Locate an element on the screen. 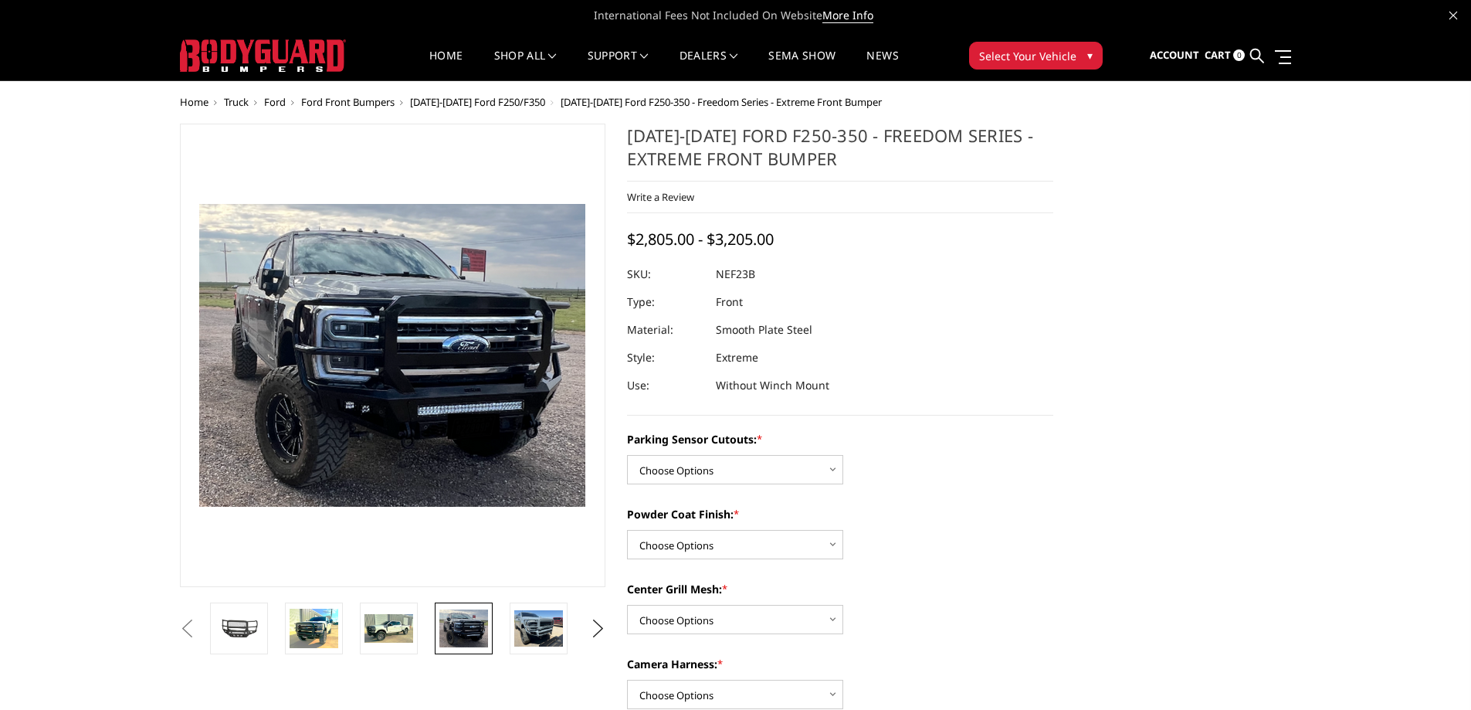 The height and width of the screenshot is (710, 1471). button: Select Your Vehicle is located at coordinates (1035, 56).